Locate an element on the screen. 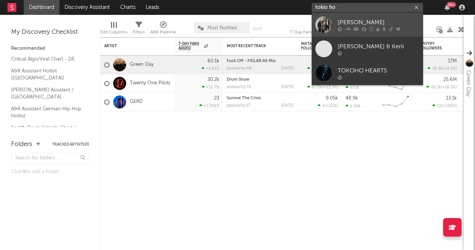 The width and height of the screenshot is (475, 250). div: popularity: 48 is located at coordinates (239, 68).